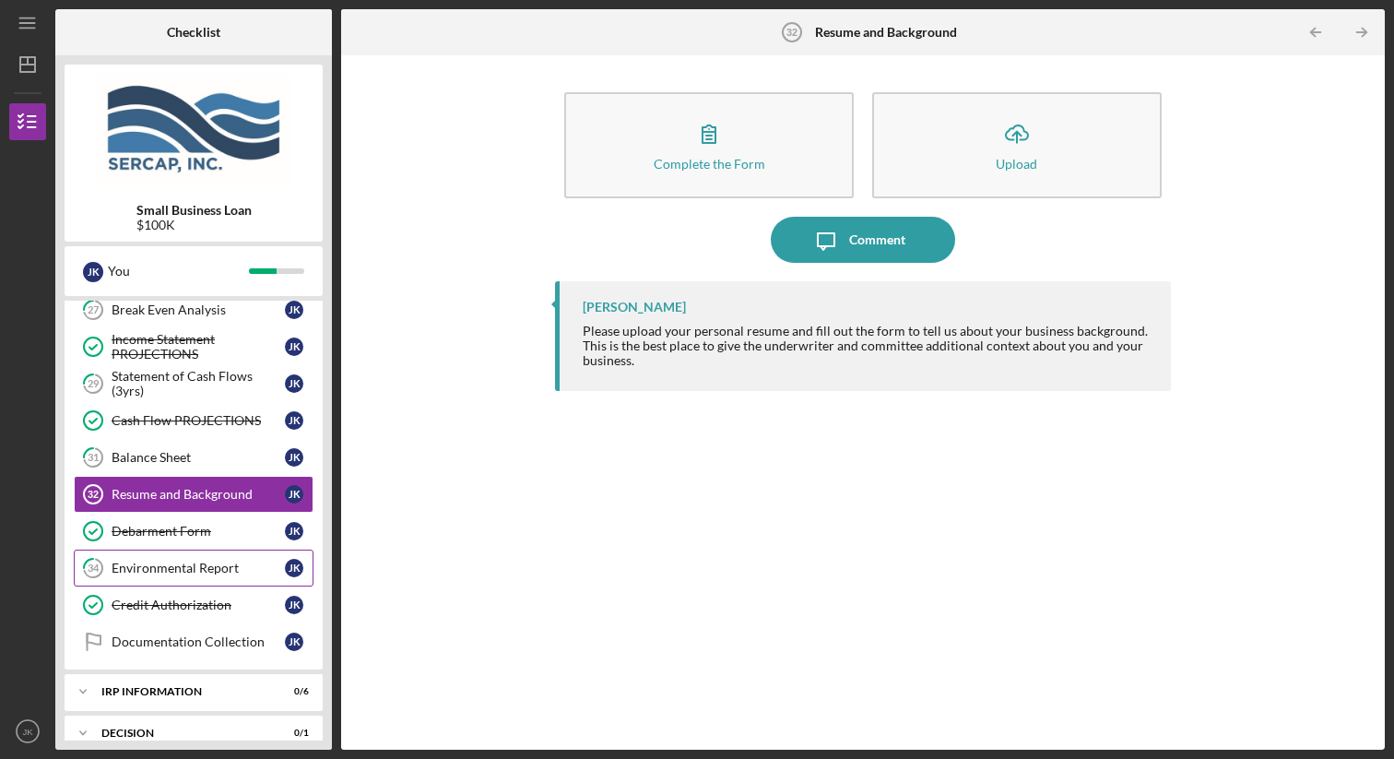 This screenshot has width=1394, height=759. I want to click on button: Complete the Form, so click(709, 145).